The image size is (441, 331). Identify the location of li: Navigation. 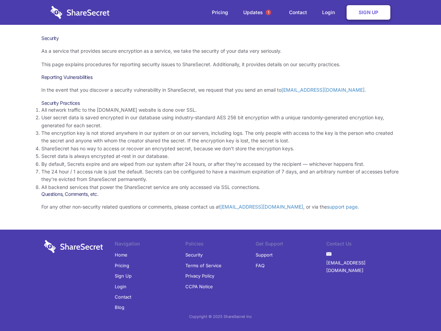
(150, 245).